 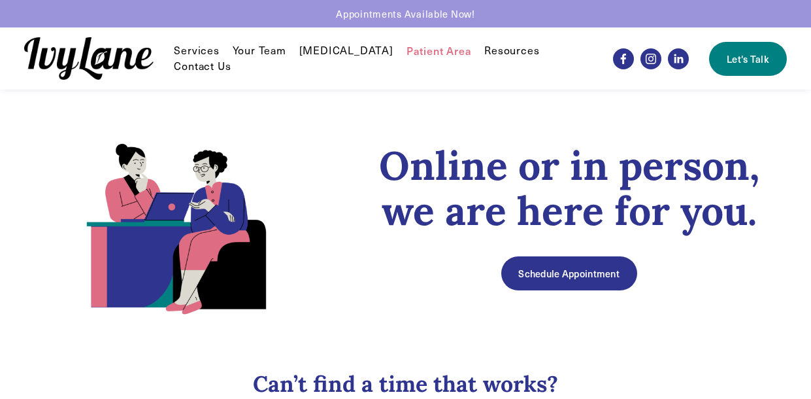 I want to click on a: Contact Us, so click(x=202, y=67).